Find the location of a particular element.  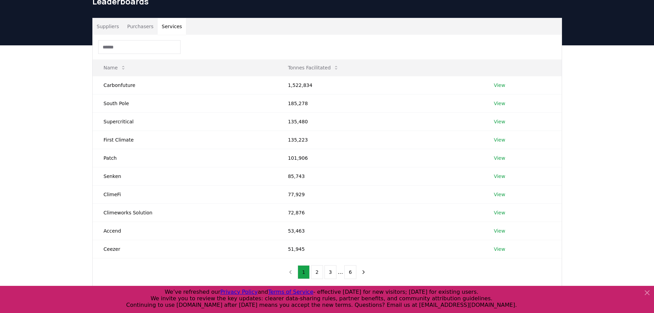

button: Purchasers is located at coordinates (140, 26).